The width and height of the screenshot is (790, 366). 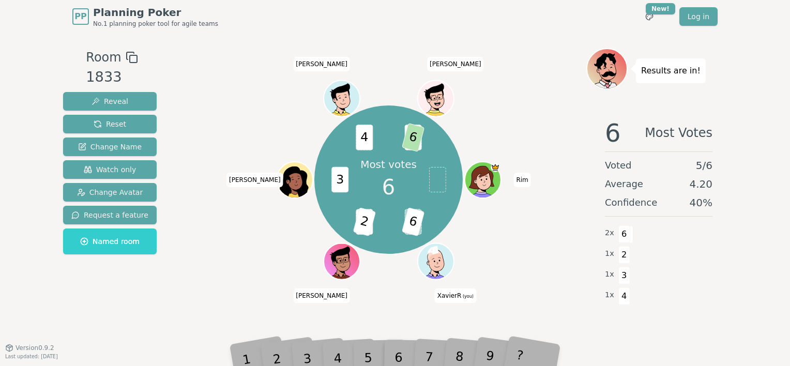 What do you see at coordinates (112, 77) in the screenshot?
I see `div: 1833` at bounding box center [112, 77].